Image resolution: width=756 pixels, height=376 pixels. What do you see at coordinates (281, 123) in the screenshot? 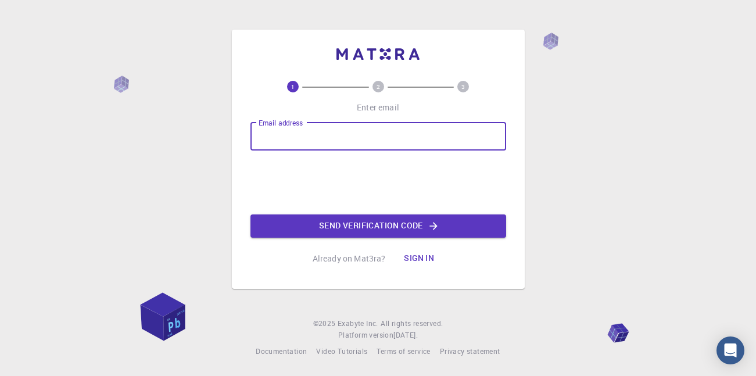
I see `label: Email address` at bounding box center [281, 123].